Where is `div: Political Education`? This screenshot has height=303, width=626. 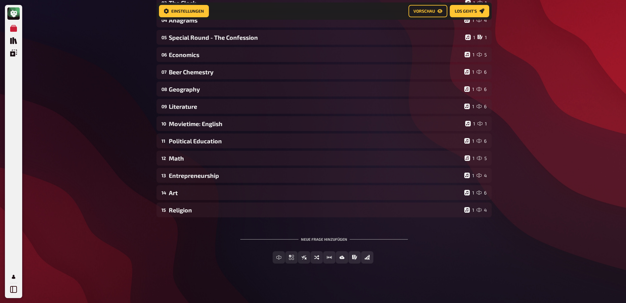 div: Political Education is located at coordinates (315, 141).